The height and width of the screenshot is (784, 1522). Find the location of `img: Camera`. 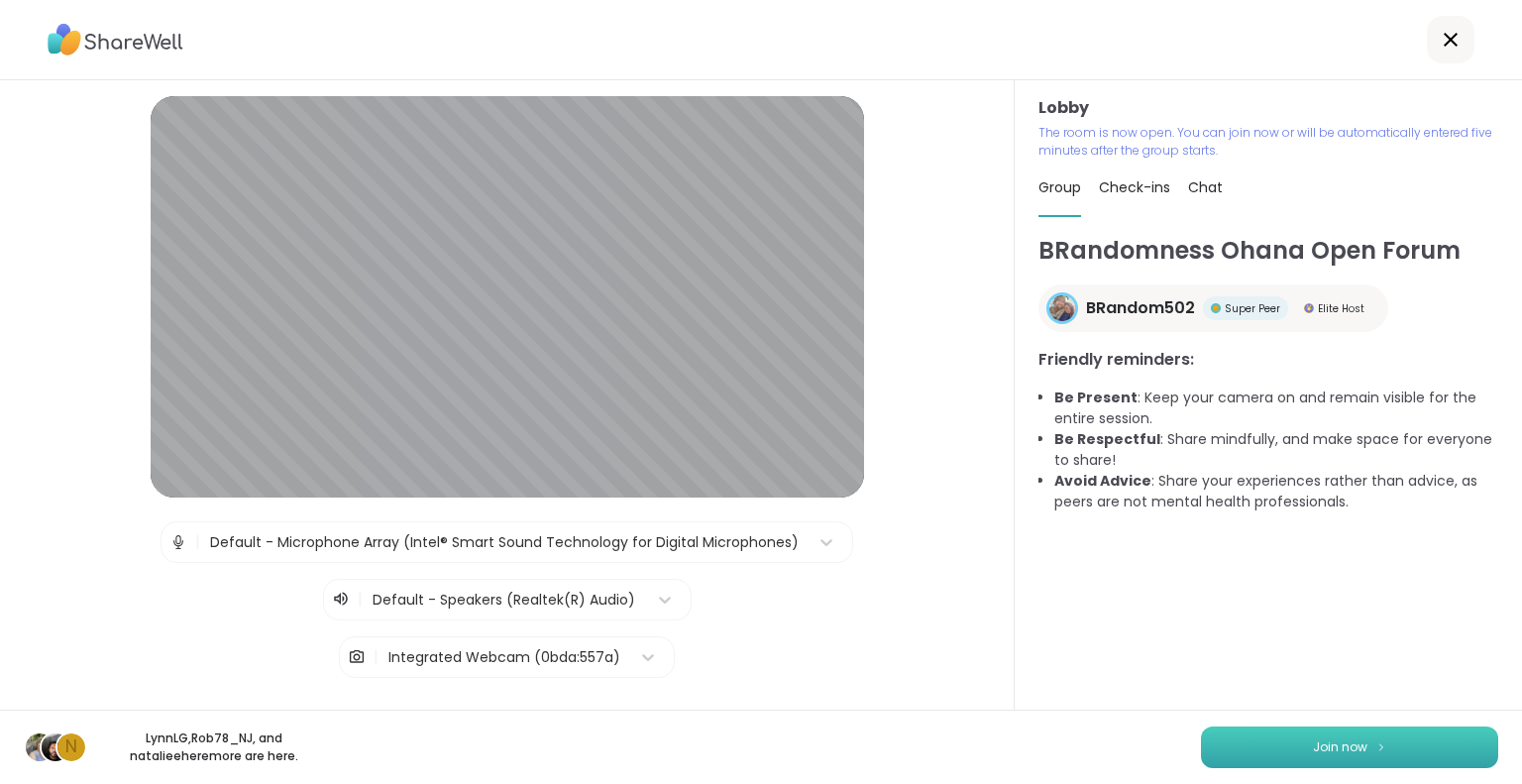

img: Camera is located at coordinates (357, 656).